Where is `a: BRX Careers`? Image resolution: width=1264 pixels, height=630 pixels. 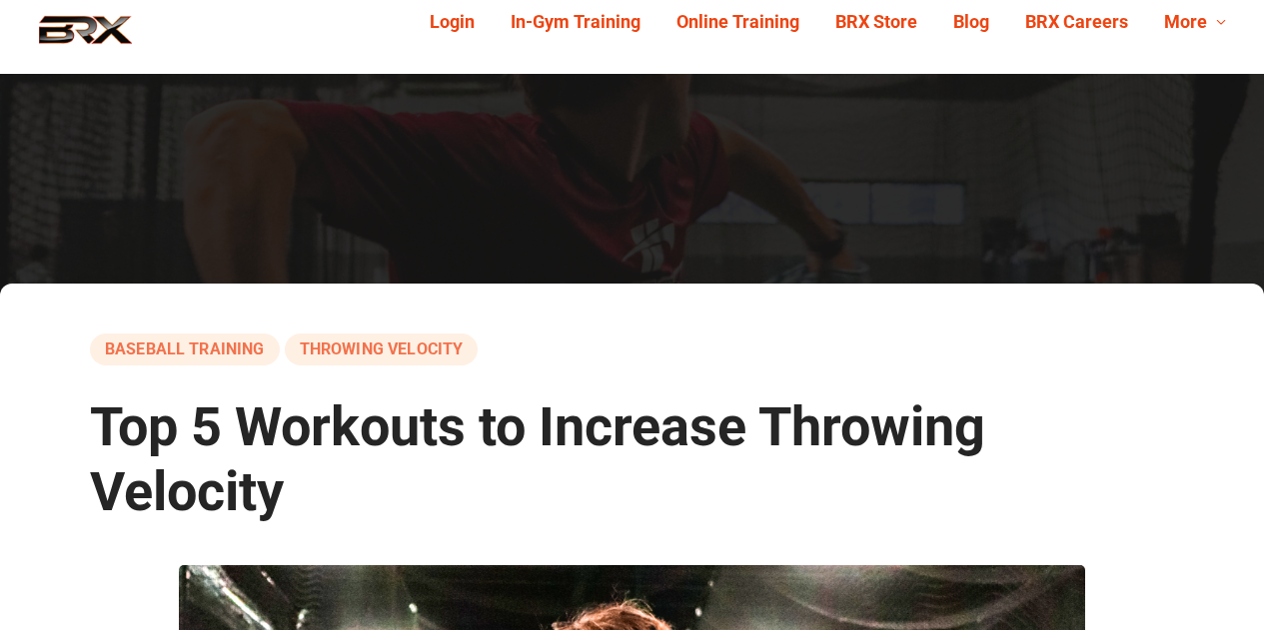
a: BRX Careers is located at coordinates (1076, 22).